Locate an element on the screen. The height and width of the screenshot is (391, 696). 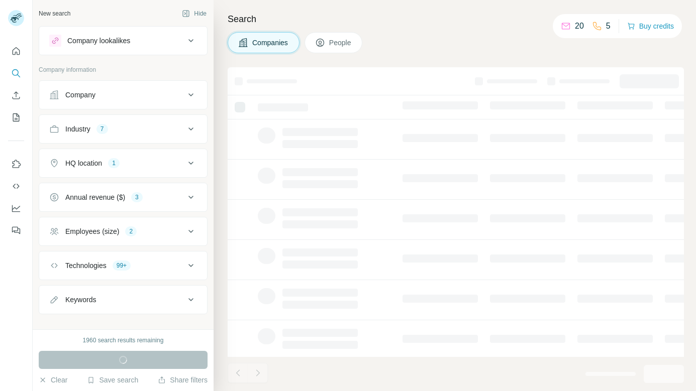
div: 7 is located at coordinates (102, 129).